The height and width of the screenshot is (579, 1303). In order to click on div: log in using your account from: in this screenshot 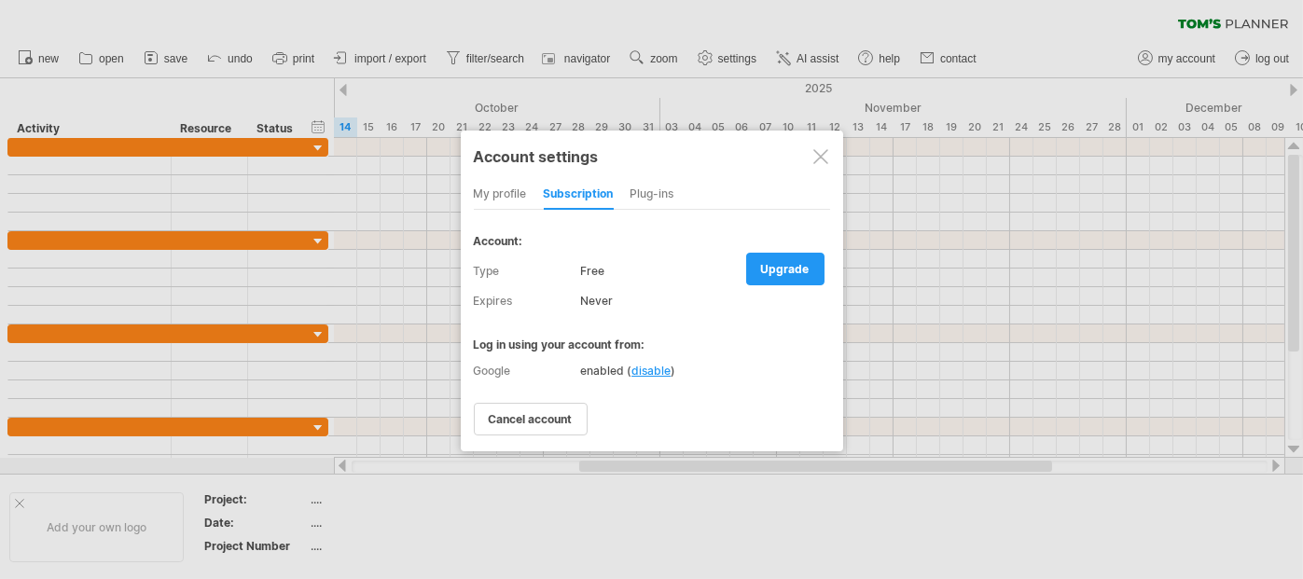, I will do `click(652, 344)`.